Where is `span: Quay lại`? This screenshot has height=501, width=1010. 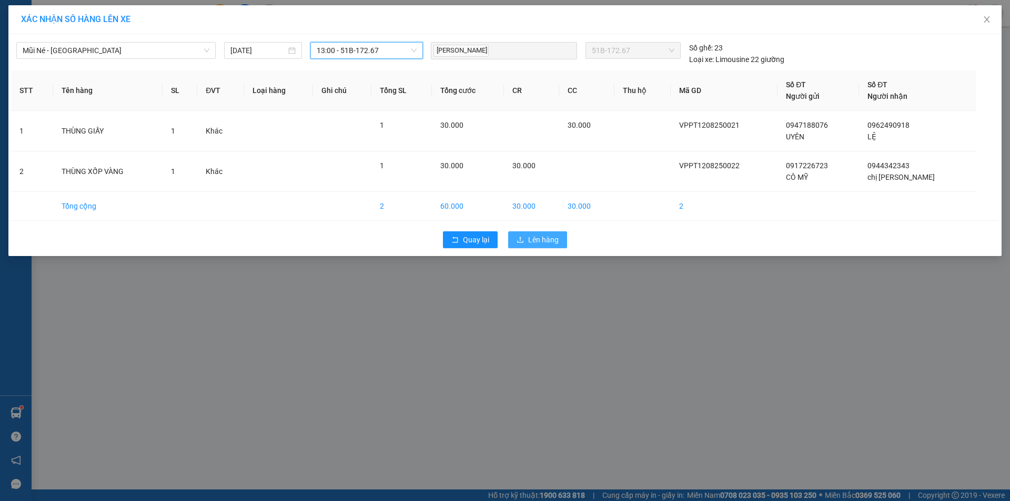
span: Quay lại is located at coordinates (476, 240).